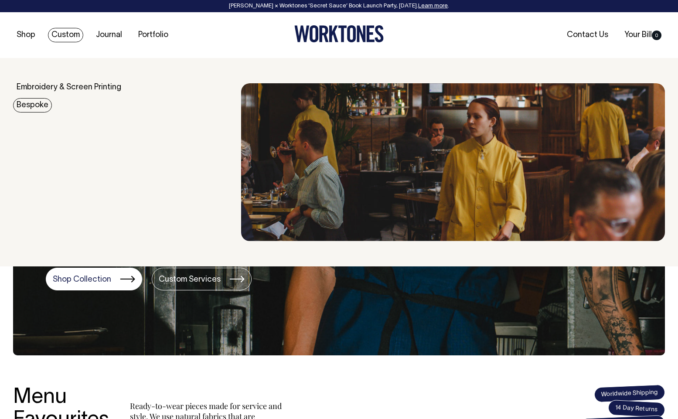 The width and height of the screenshot is (678, 419). Describe the element at coordinates (629, 394) in the screenshot. I see `span: Worldwide Shipping` at that location.